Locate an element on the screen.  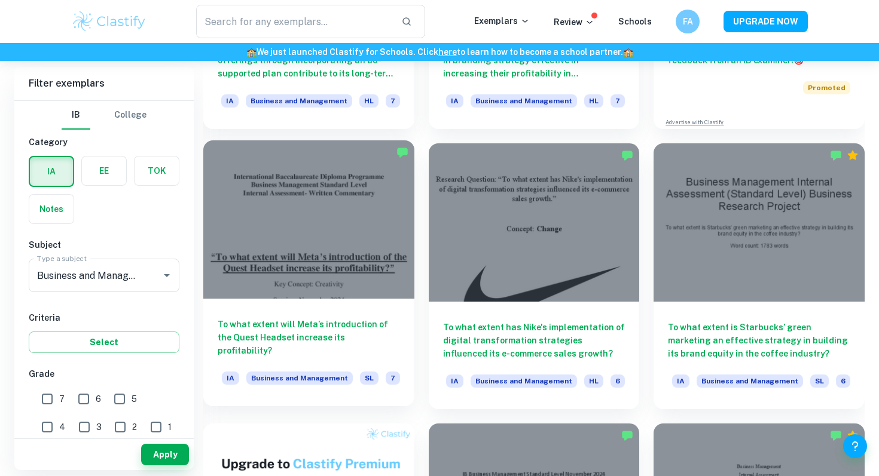
button: FA is located at coordinates (687, 22).